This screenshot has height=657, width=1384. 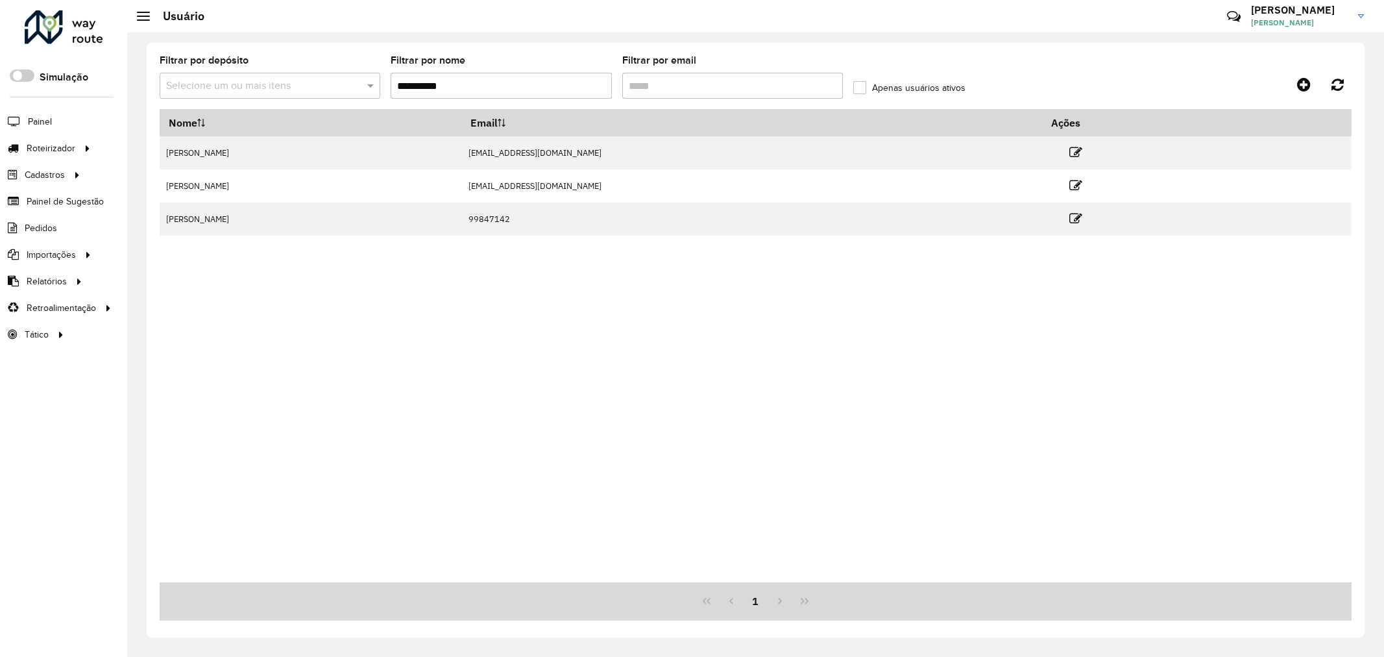 What do you see at coordinates (47, 281) in the screenshot?
I see `span: Relatórios` at bounding box center [47, 281].